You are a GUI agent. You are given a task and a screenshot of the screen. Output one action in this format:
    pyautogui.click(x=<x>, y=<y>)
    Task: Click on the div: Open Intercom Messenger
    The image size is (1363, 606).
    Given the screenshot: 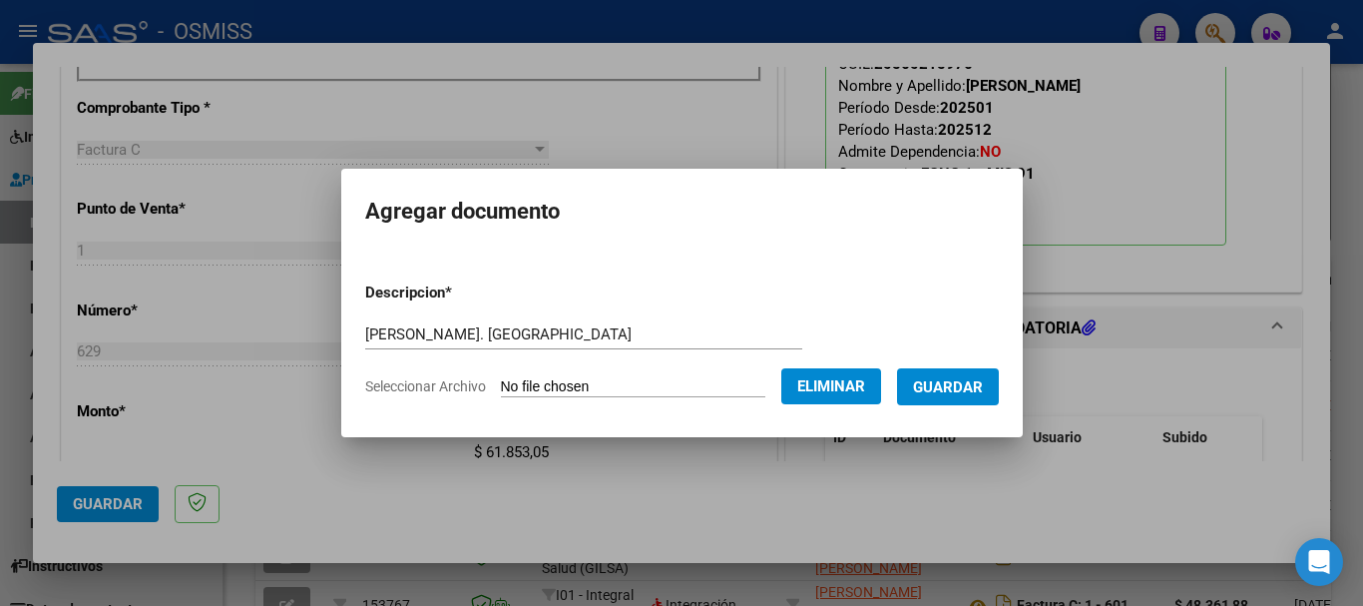 What is the action you would take?
    pyautogui.click(x=1319, y=562)
    